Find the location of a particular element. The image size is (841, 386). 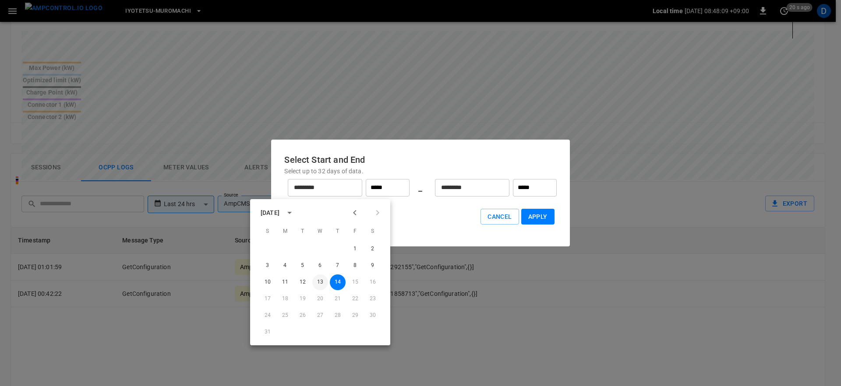

span: Saturday is located at coordinates (373, 232).